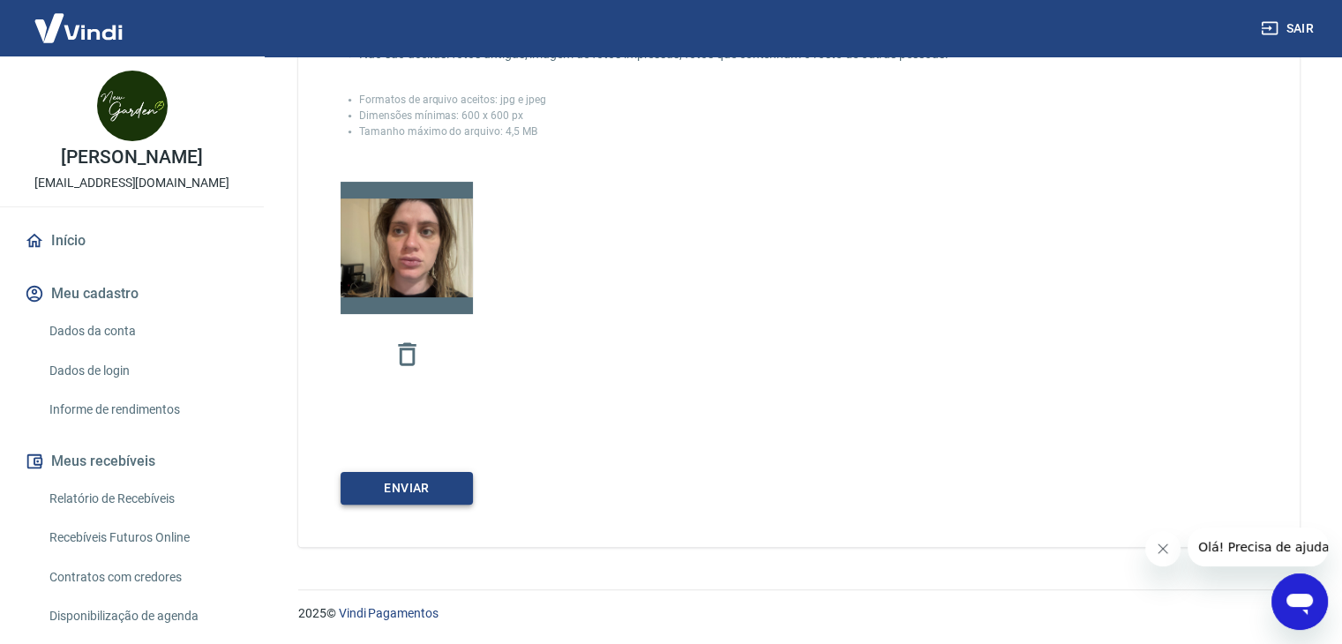  What do you see at coordinates (407, 488) in the screenshot?
I see `button: Enviar` at bounding box center [407, 488].